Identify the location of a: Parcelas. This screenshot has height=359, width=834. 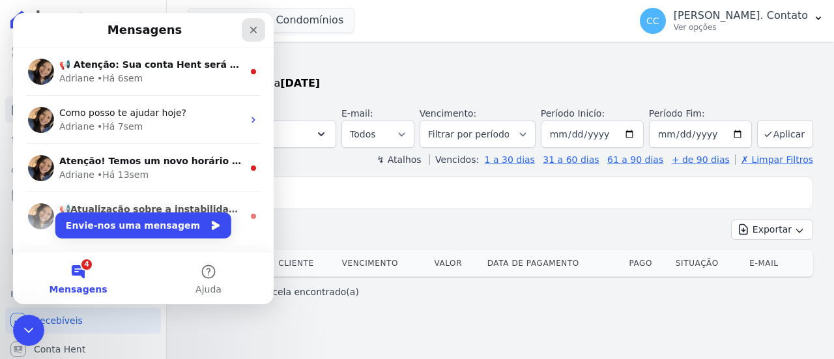
(83, 110).